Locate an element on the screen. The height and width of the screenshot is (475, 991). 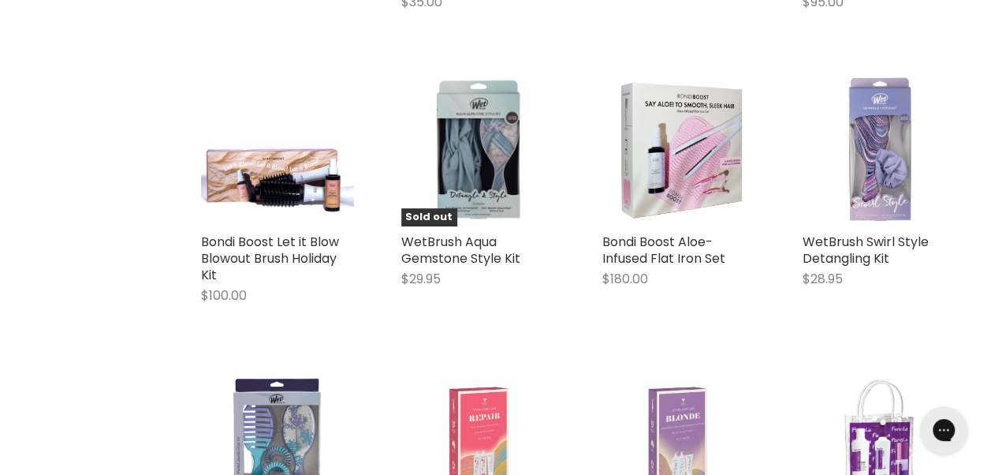
img: WetBrush Aqua Gemstone Style Kit is located at coordinates (479, 149).